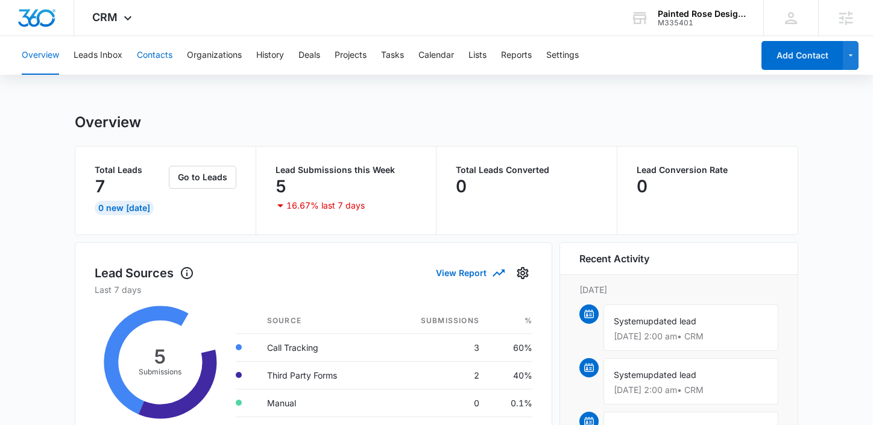 Image resolution: width=873 pixels, height=425 pixels. What do you see at coordinates (214, 55) in the screenshot?
I see `button: Organizations` at bounding box center [214, 55].